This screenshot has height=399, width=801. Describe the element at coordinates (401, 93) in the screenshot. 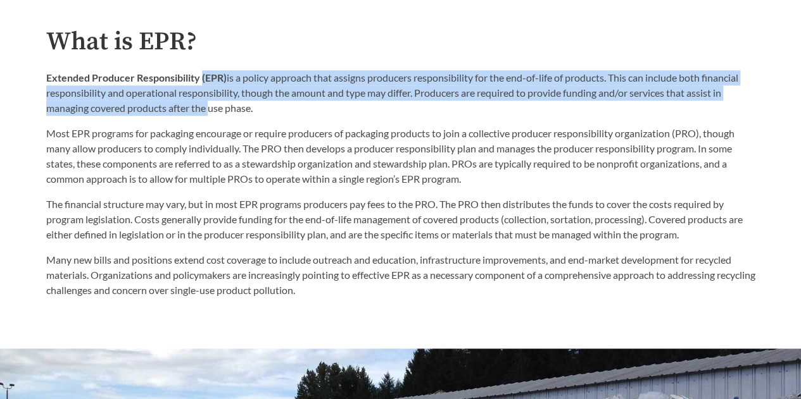

I see `p: is a policy approach that assigns producers responsibility for the end-of-life of products. This ...` at that location.